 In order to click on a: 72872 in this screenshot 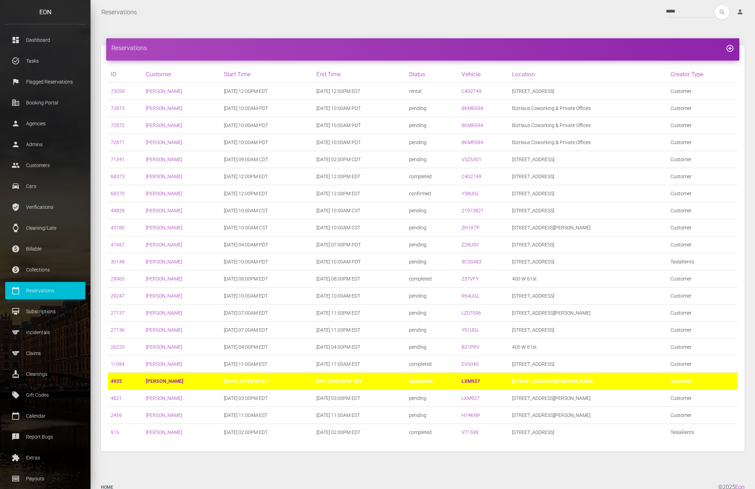, I will do `click(118, 125)`.